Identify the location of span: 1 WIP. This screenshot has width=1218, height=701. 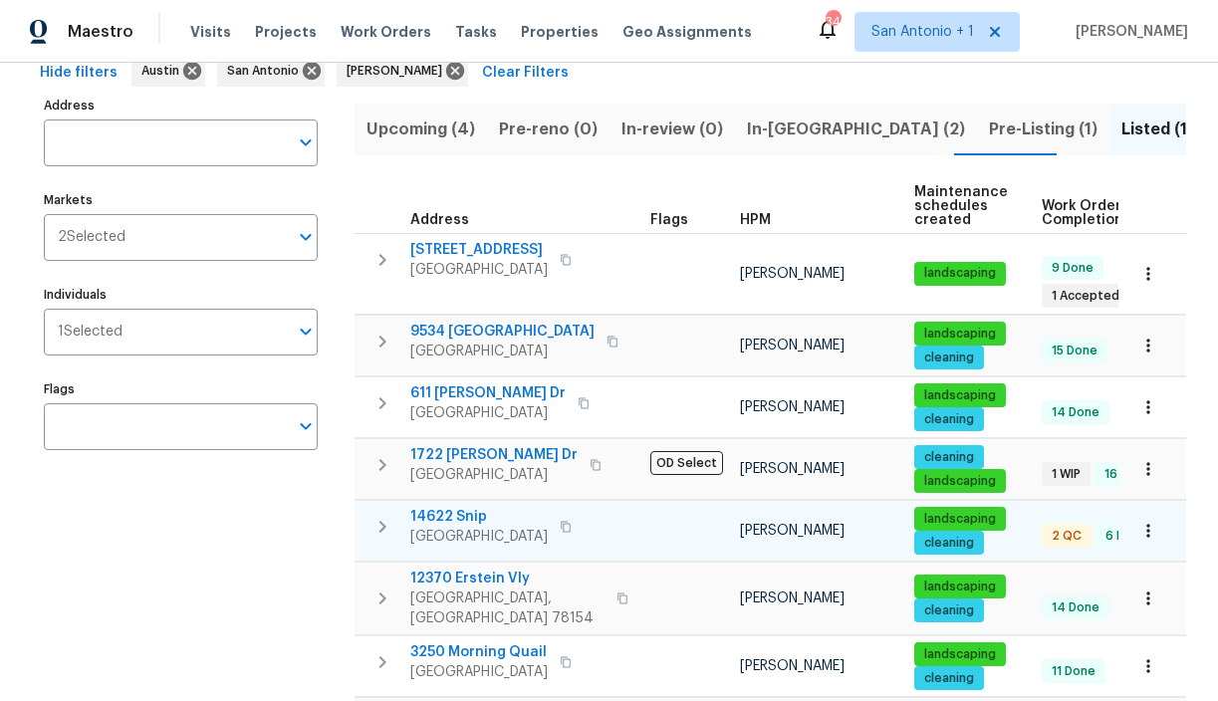
(1066, 474).